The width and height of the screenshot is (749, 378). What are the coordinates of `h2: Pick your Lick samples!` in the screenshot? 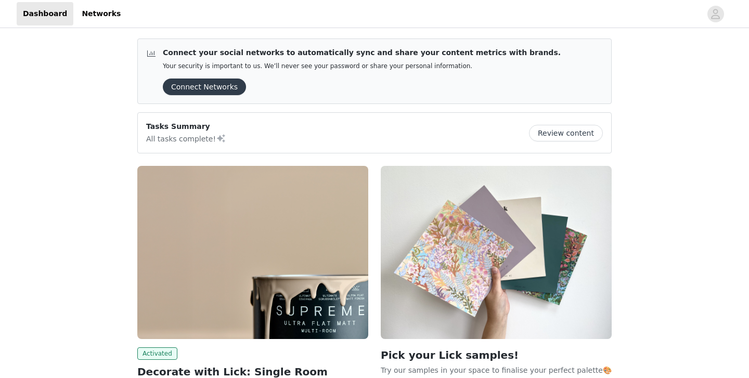 It's located at (496, 355).